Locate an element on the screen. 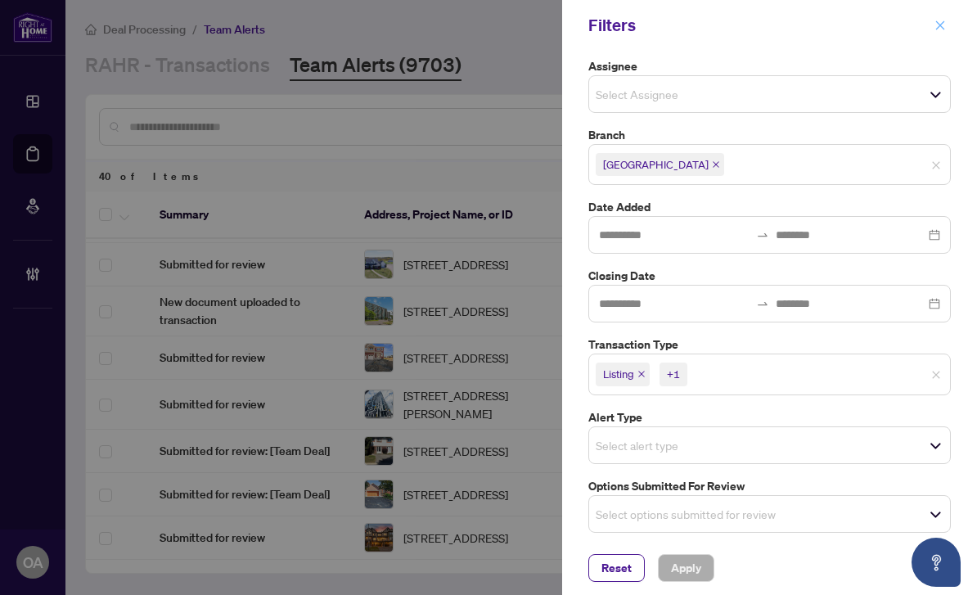  div: +1 is located at coordinates (673, 374).